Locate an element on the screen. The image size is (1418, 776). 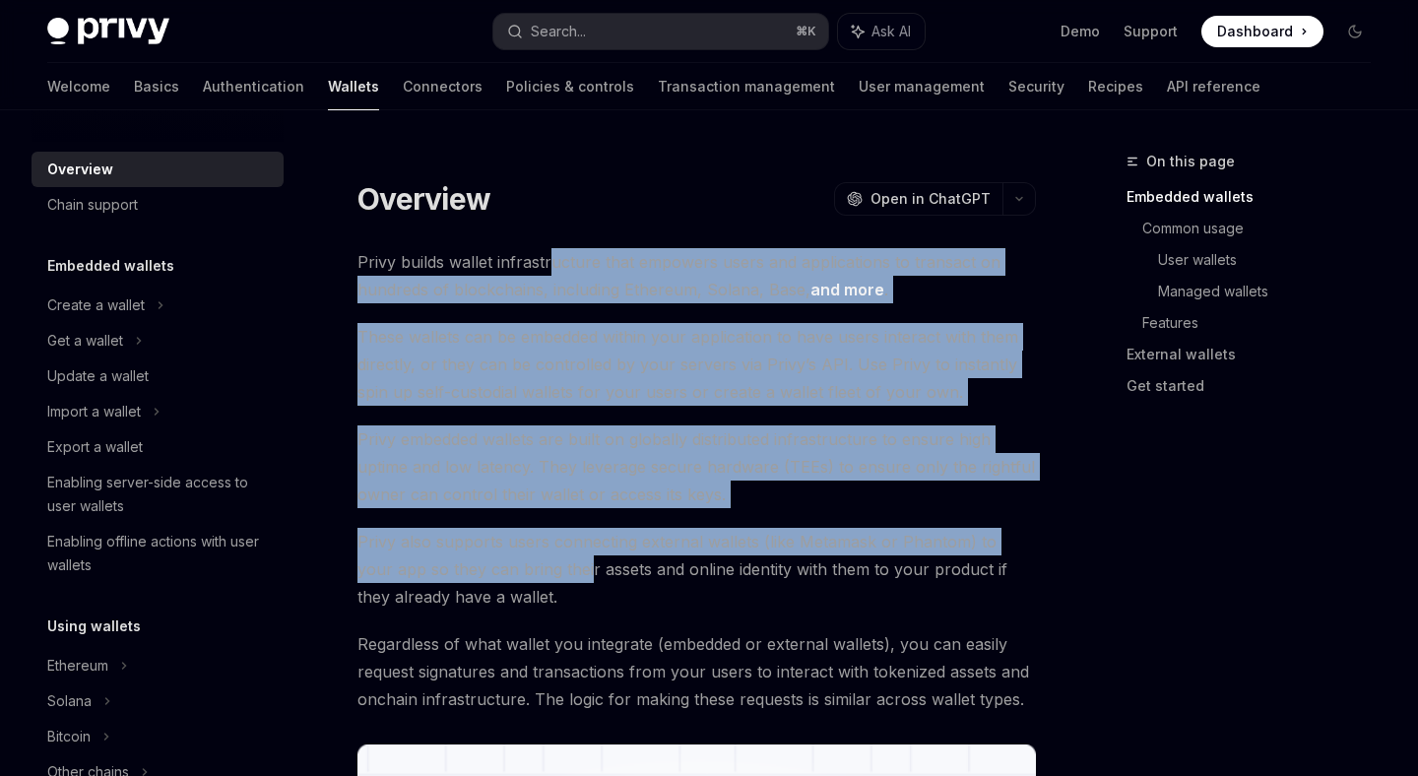
a: Connectors is located at coordinates (442, 87).